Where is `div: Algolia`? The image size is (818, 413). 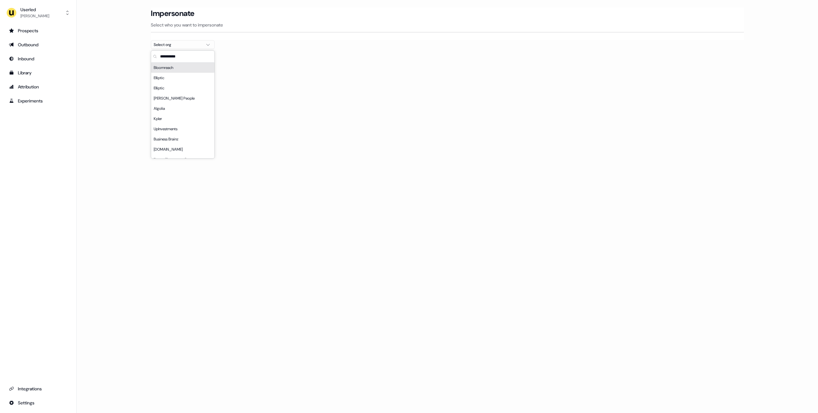
div: Algolia is located at coordinates (183, 109).